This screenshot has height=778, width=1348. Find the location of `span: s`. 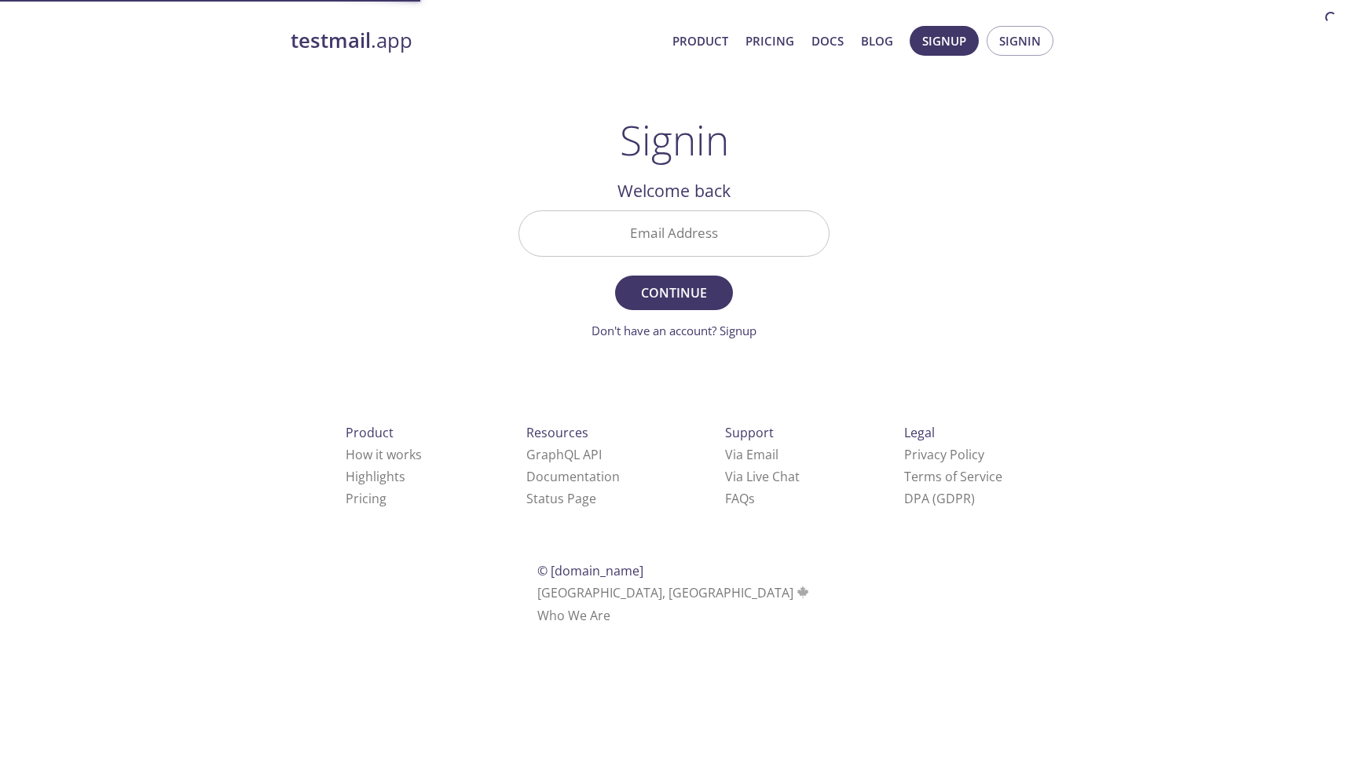

span: s is located at coordinates (752, 499).